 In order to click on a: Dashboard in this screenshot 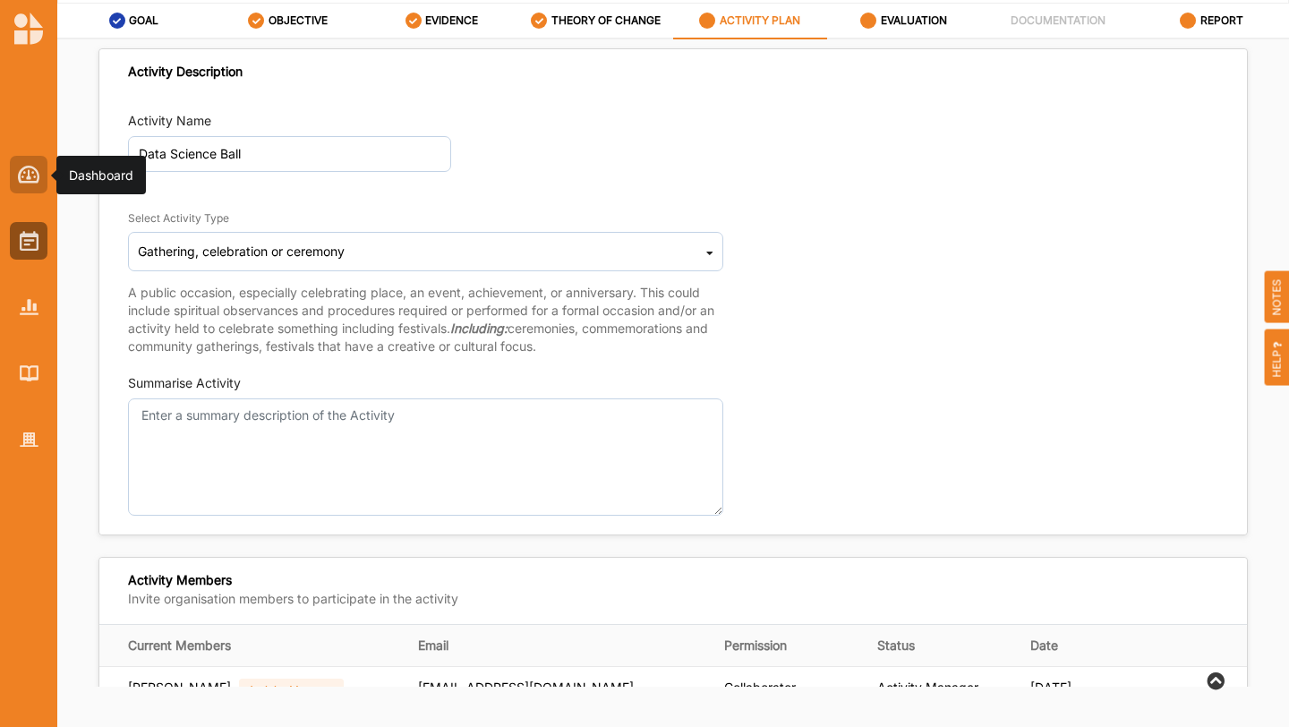, I will do `click(29, 175)`.